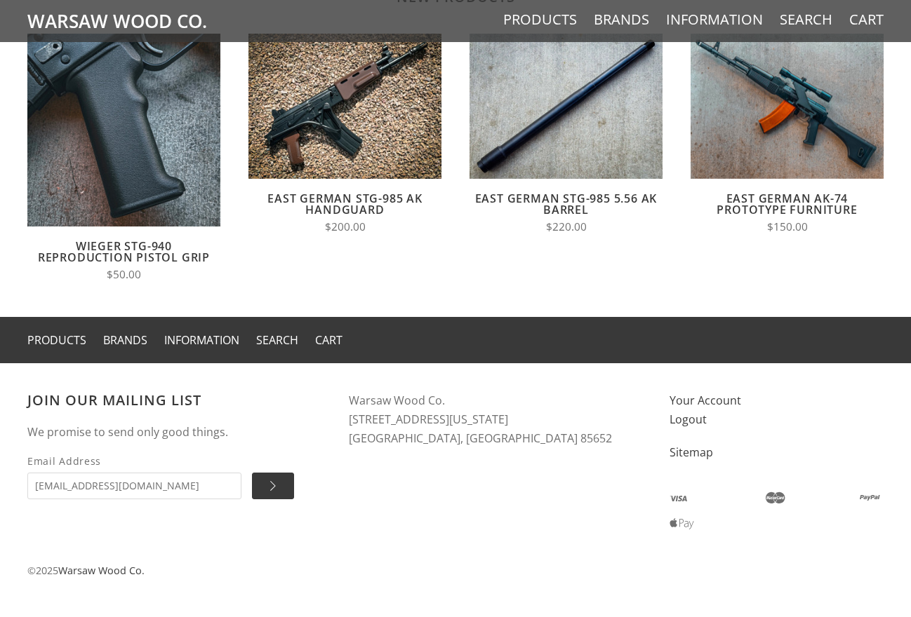 The width and height of the screenshot is (911, 617). What do you see at coordinates (344, 106) in the screenshot?
I see `img: East German STG-985 AK Handguard` at bounding box center [344, 106].